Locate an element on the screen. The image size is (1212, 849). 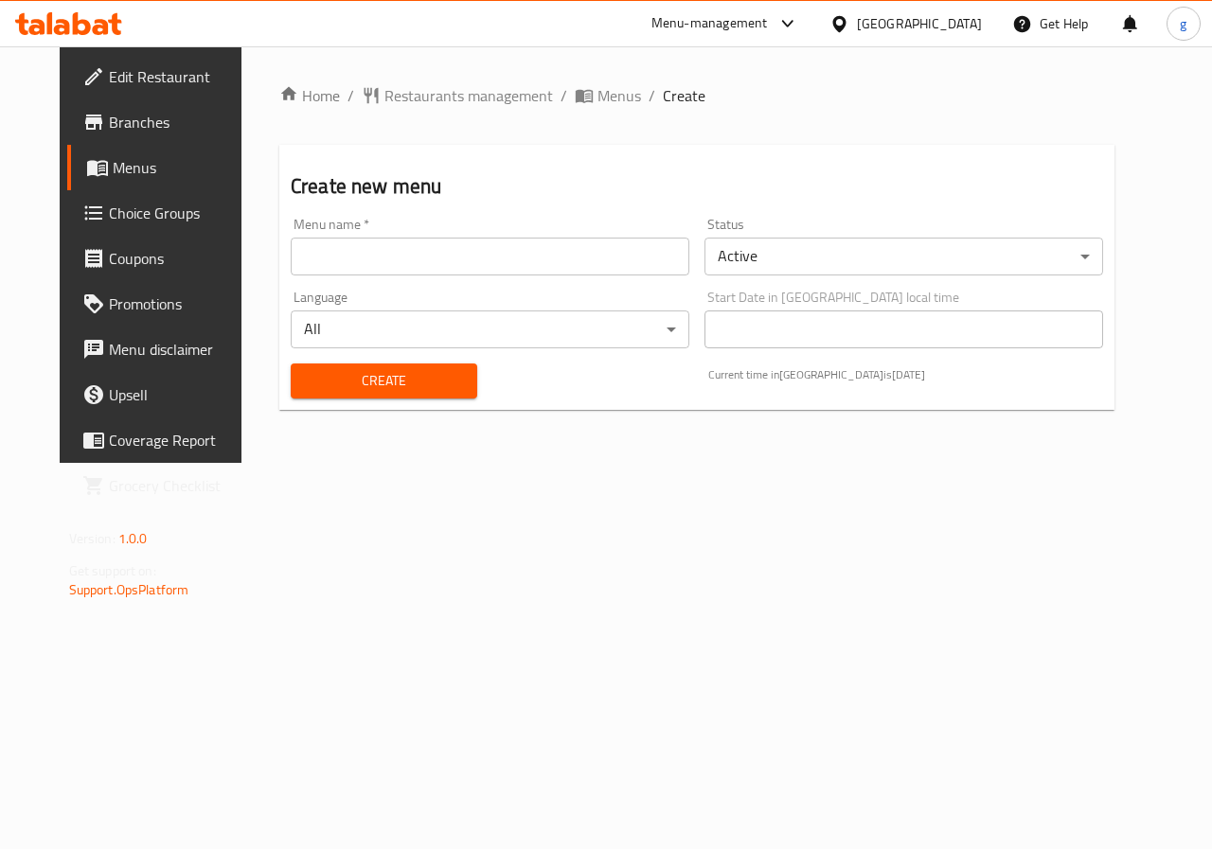
a: Coupons is located at coordinates (165, 258).